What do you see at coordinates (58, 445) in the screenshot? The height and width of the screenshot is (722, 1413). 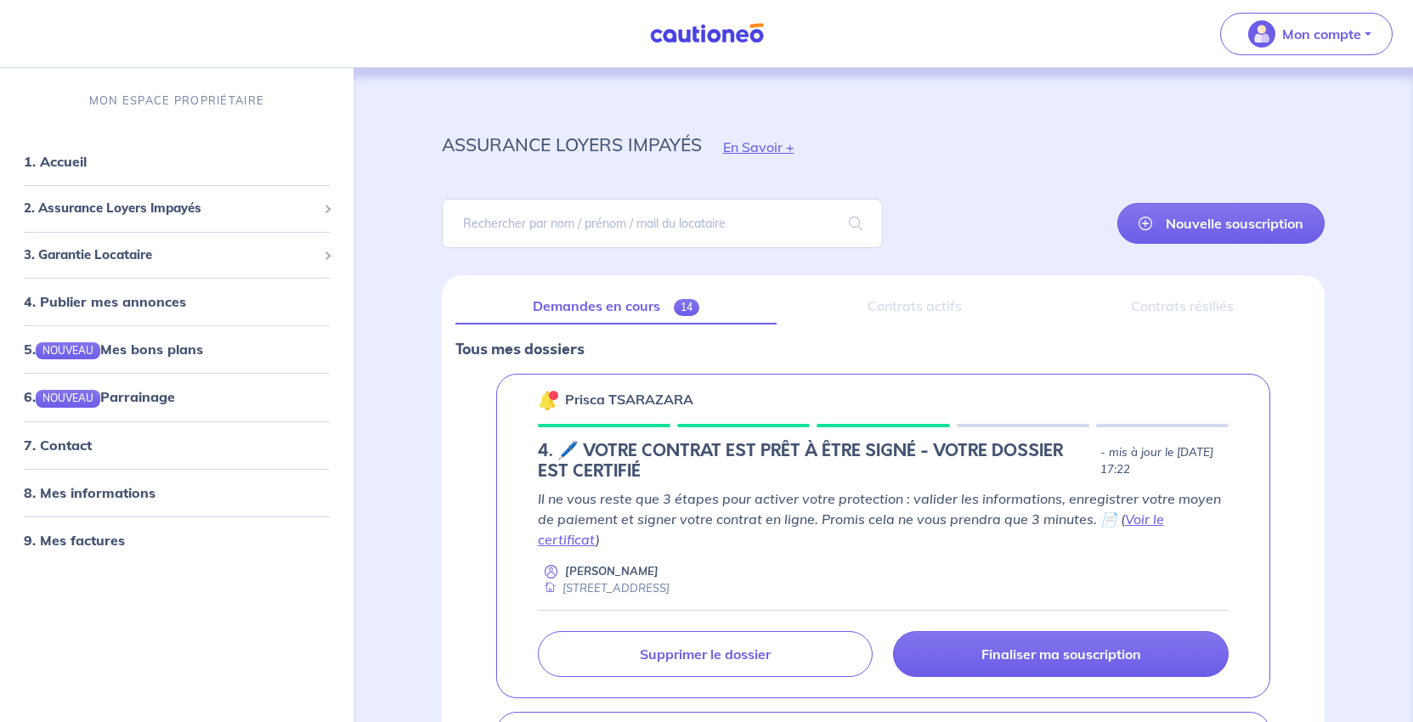 I see `a: 7. Contact` at bounding box center [58, 445].